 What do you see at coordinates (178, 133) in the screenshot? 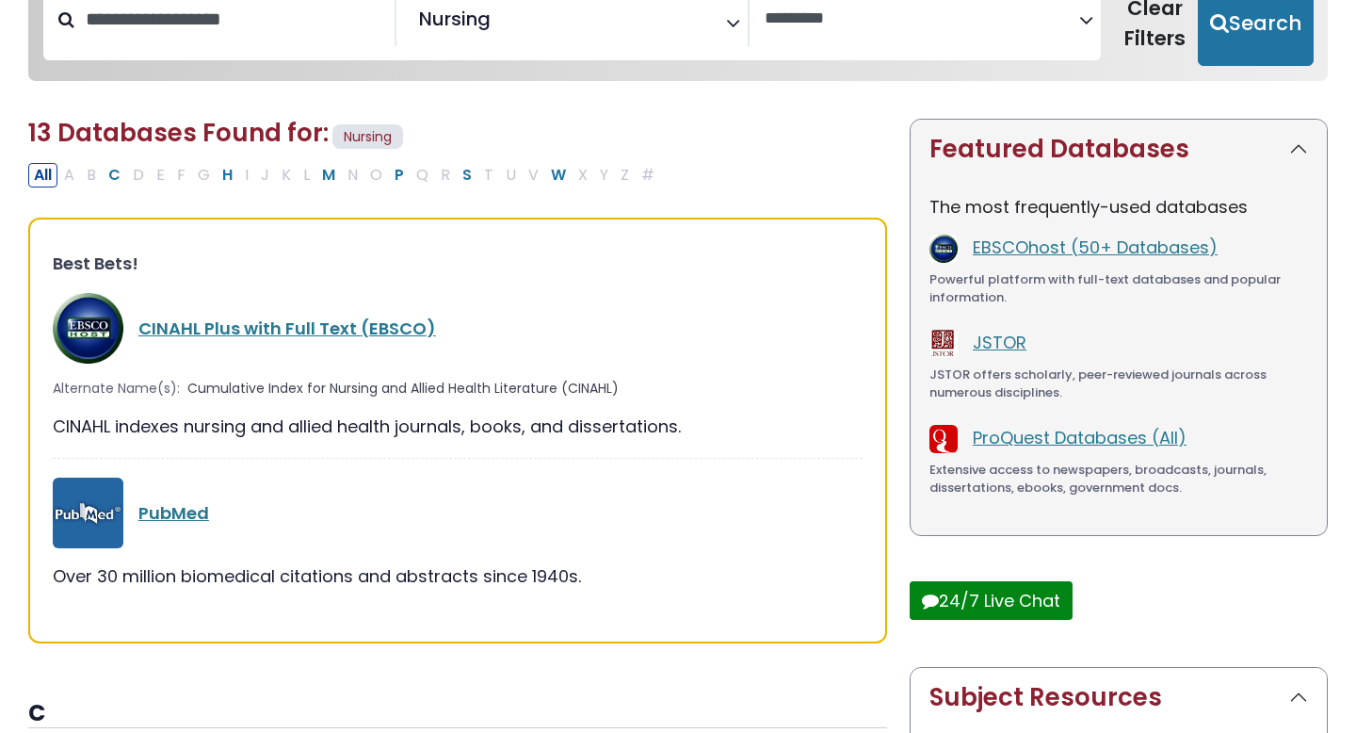
I see `span: 13 Databases Found for:` at bounding box center [178, 133].